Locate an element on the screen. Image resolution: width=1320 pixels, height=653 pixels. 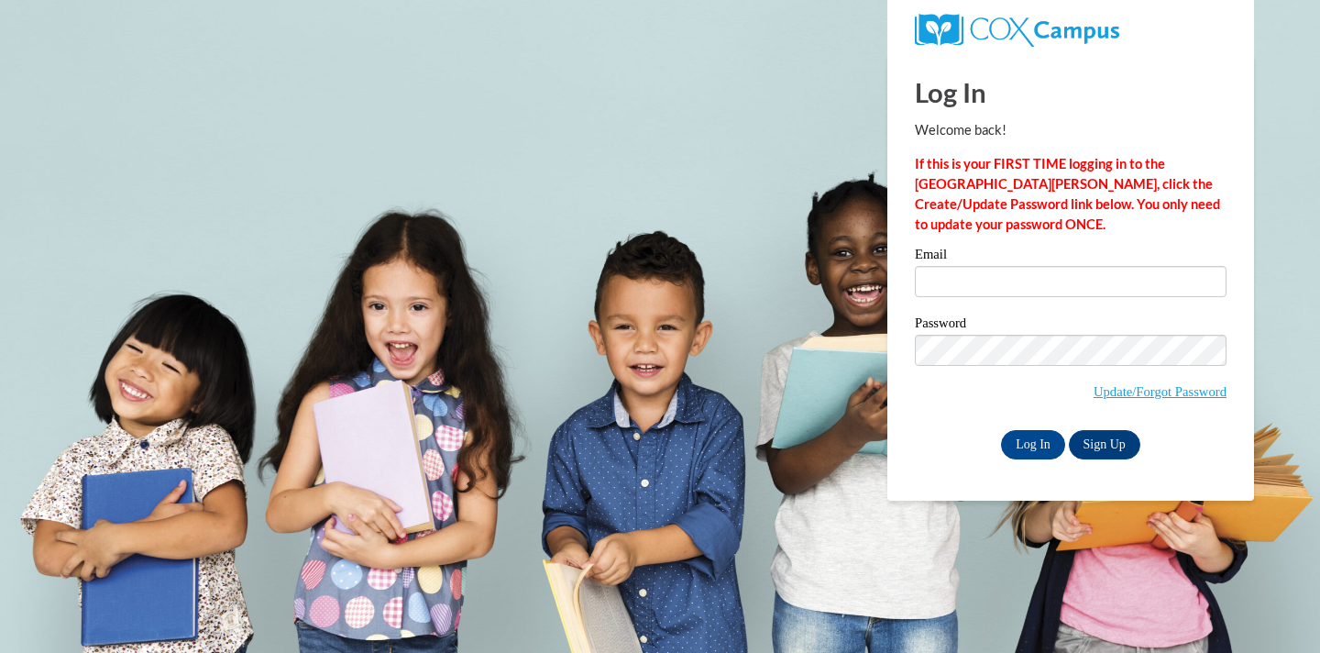
a: COX Campus is located at coordinates (1017, 28).